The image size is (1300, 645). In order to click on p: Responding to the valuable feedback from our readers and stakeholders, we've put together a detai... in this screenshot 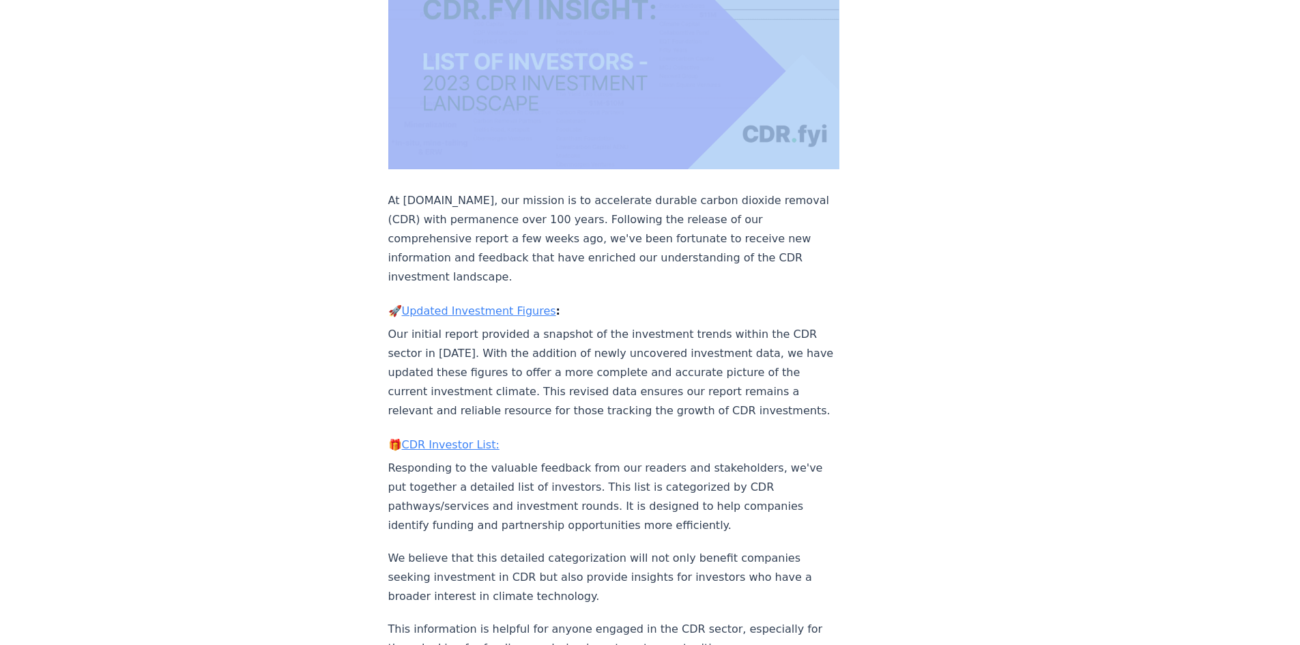, I will do `click(614, 497)`.